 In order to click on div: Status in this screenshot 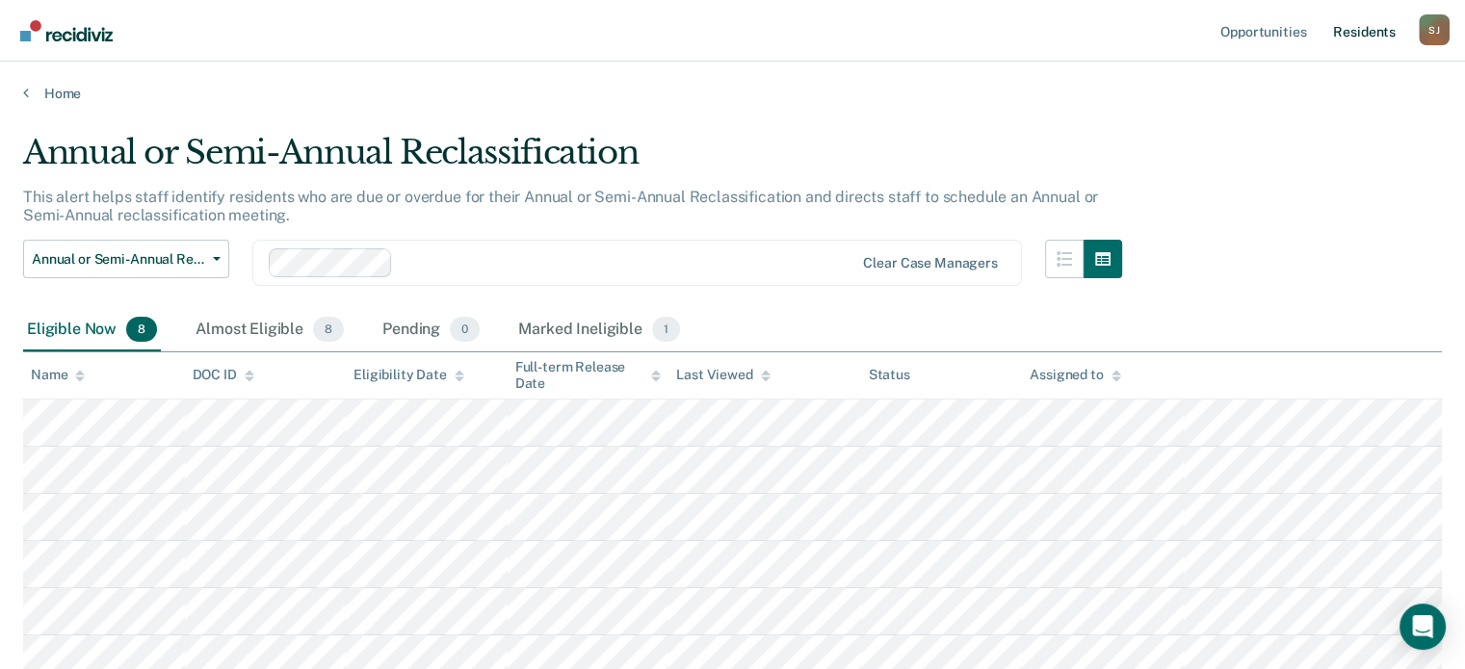, I will do `click(889, 375)`.